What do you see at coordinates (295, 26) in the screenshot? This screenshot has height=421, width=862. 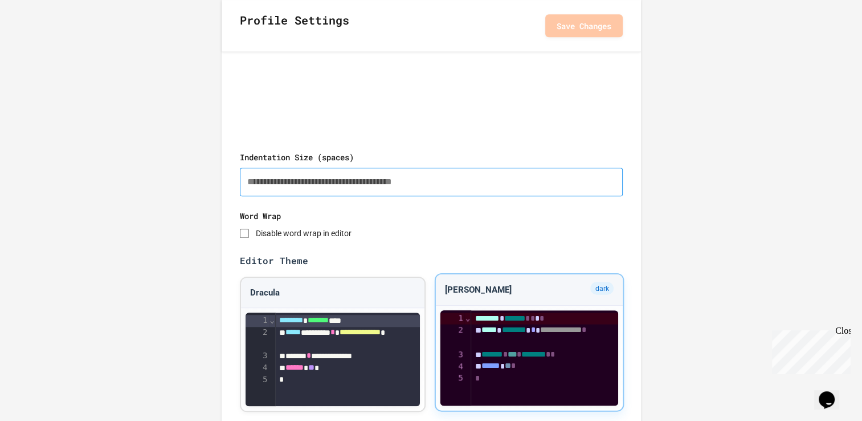 I see `h2: Profile Settings` at bounding box center [295, 26].